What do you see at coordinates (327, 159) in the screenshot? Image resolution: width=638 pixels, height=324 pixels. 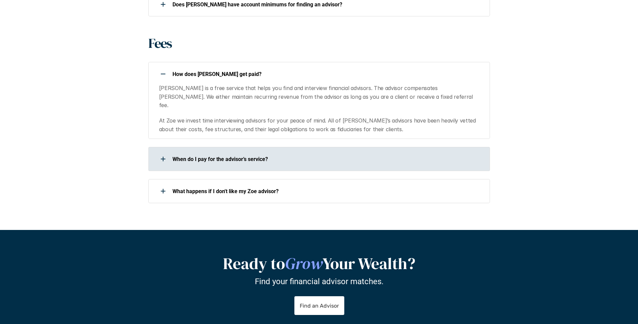 I see `p: When do I pay for the advisor’s service?` at bounding box center [327, 159].